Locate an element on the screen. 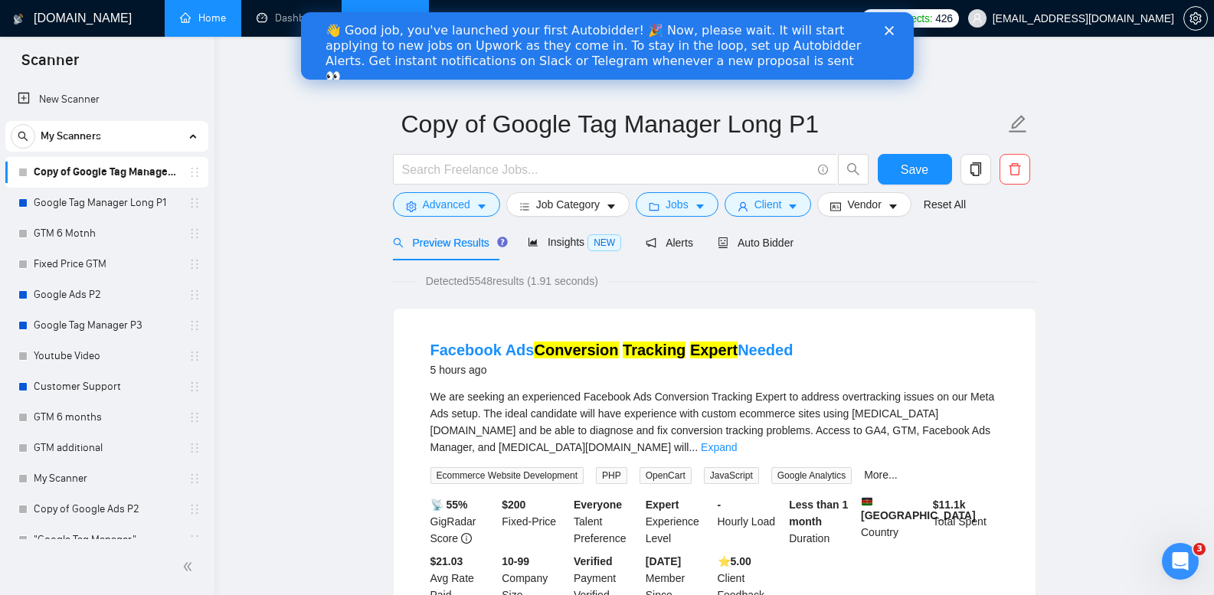 This screenshot has height=595, width=1214. a: Youtube Video is located at coordinates (107, 356).